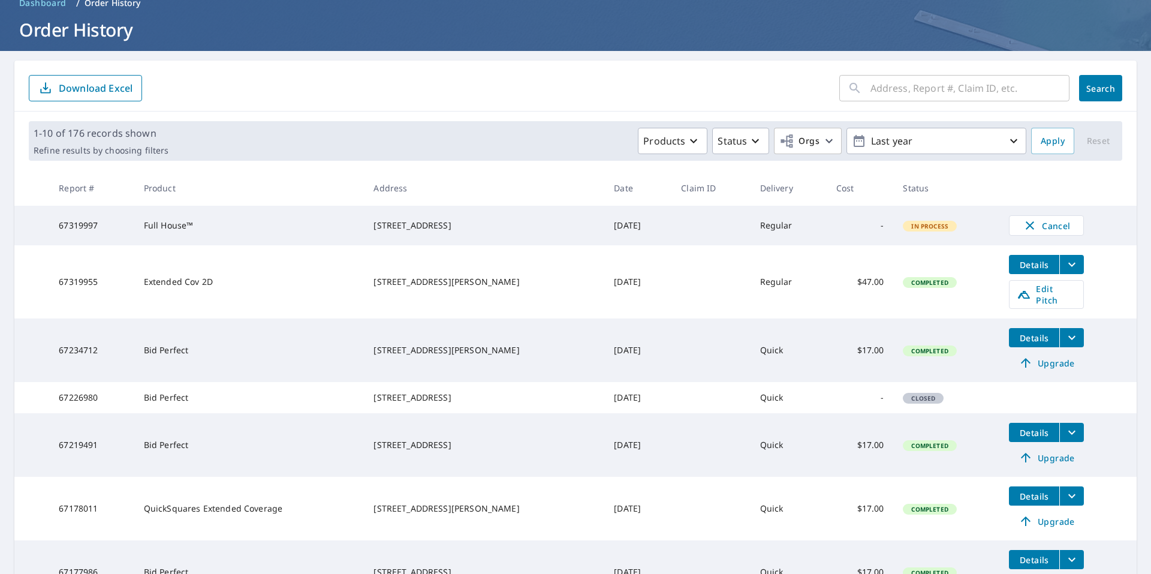 This screenshot has height=574, width=1151. I want to click on td: 67178011, so click(92, 508).